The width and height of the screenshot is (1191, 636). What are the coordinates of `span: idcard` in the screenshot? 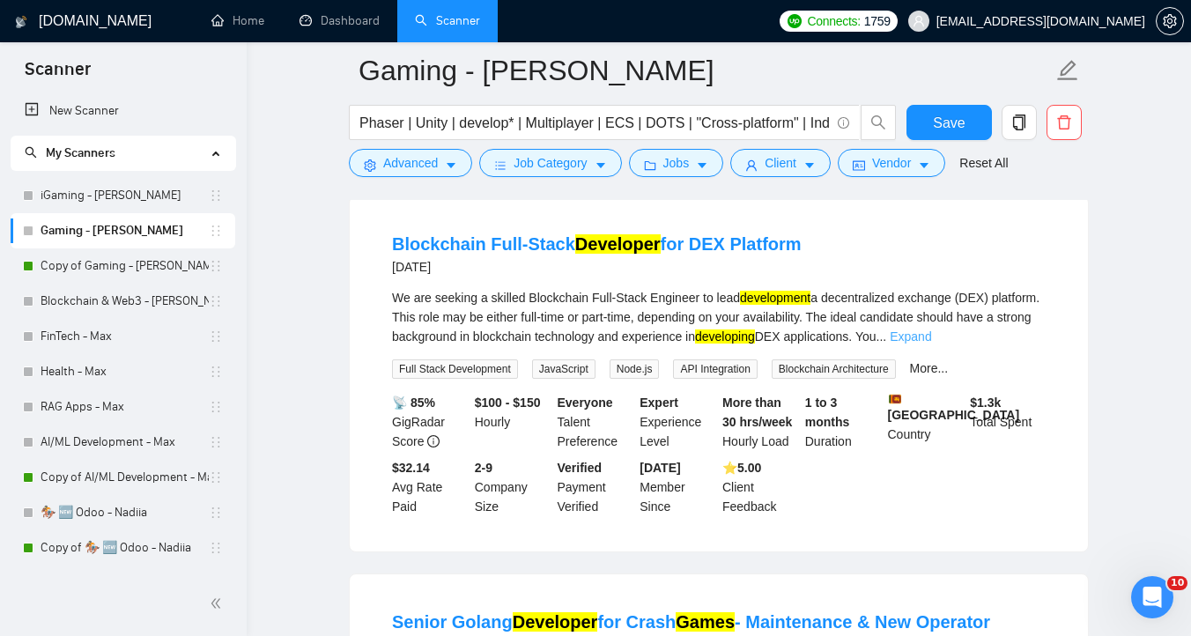 It's located at (859, 165).